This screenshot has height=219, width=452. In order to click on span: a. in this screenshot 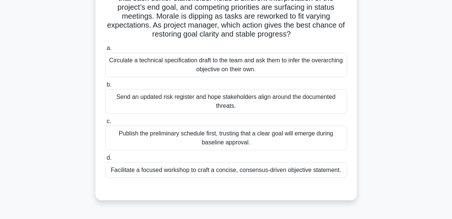, I will do `click(109, 48)`.